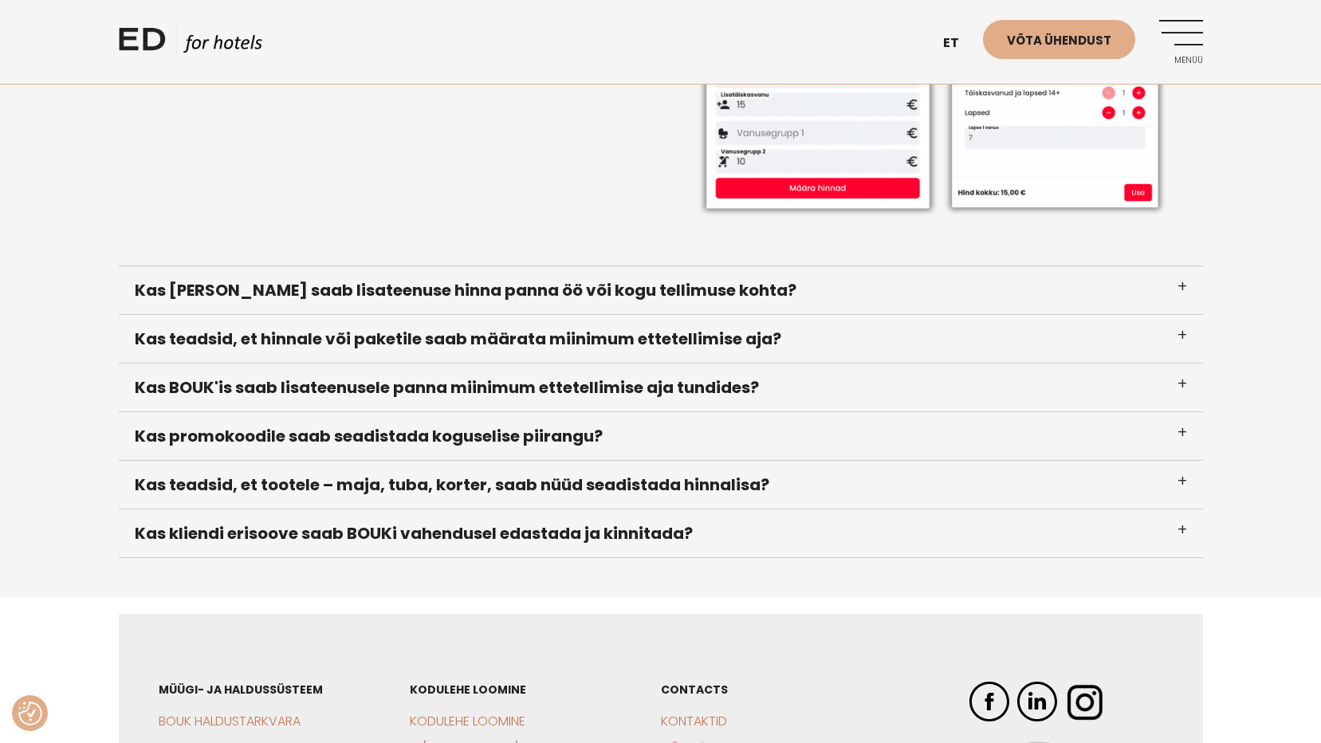 The image size is (1321, 743). What do you see at coordinates (230, 720) in the screenshot?
I see `a: BOUK Haldustarkvara` at bounding box center [230, 720].